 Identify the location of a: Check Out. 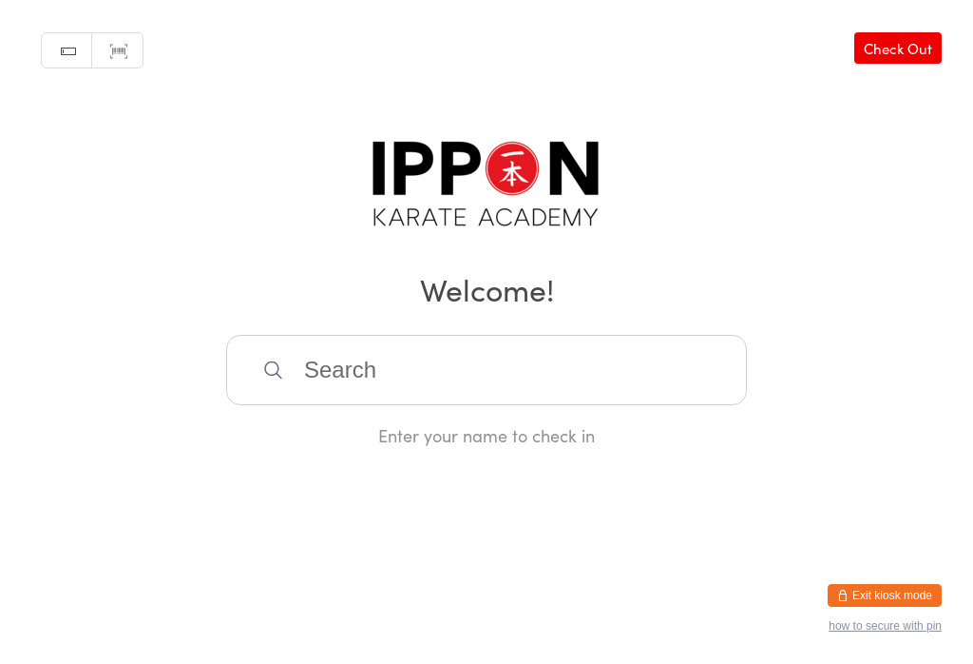
(898, 48).